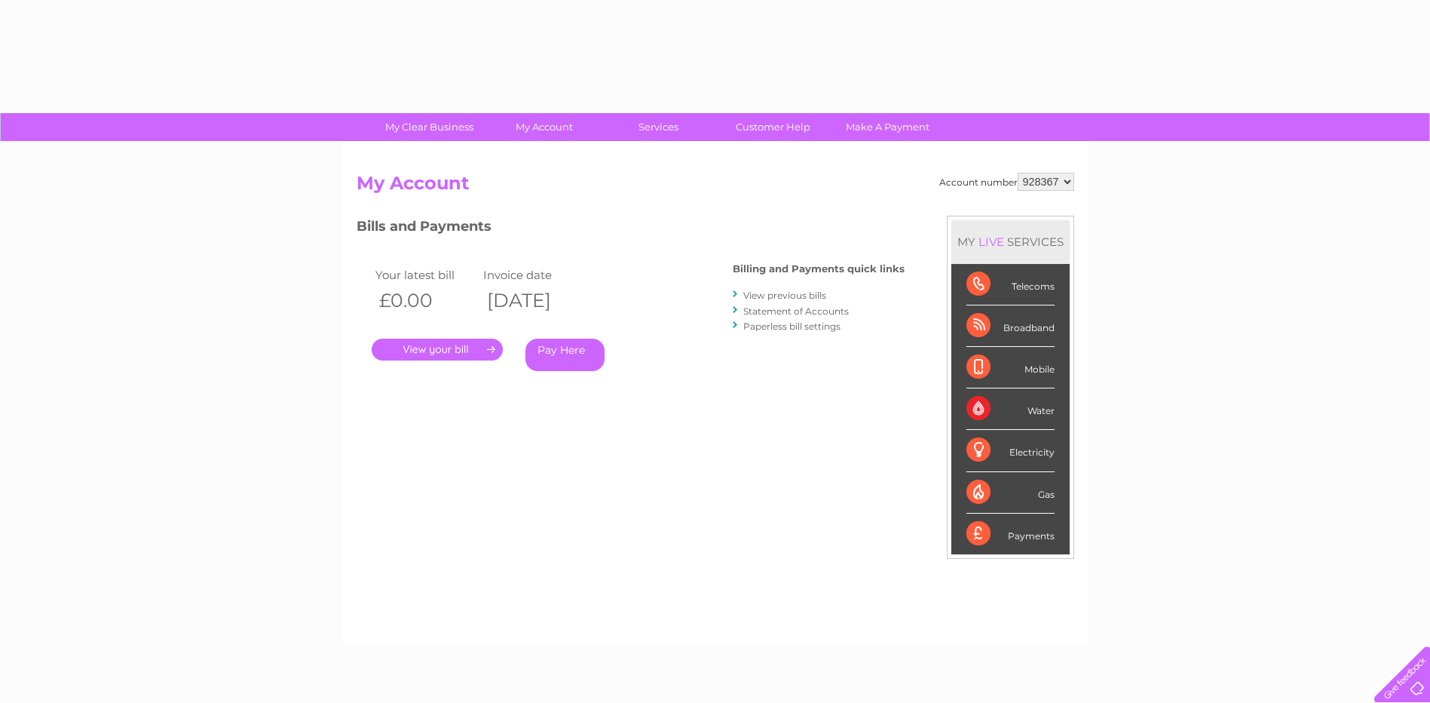 The image size is (1430, 703). Describe the element at coordinates (1010, 492) in the screenshot. I see `div: Gas` at that location.